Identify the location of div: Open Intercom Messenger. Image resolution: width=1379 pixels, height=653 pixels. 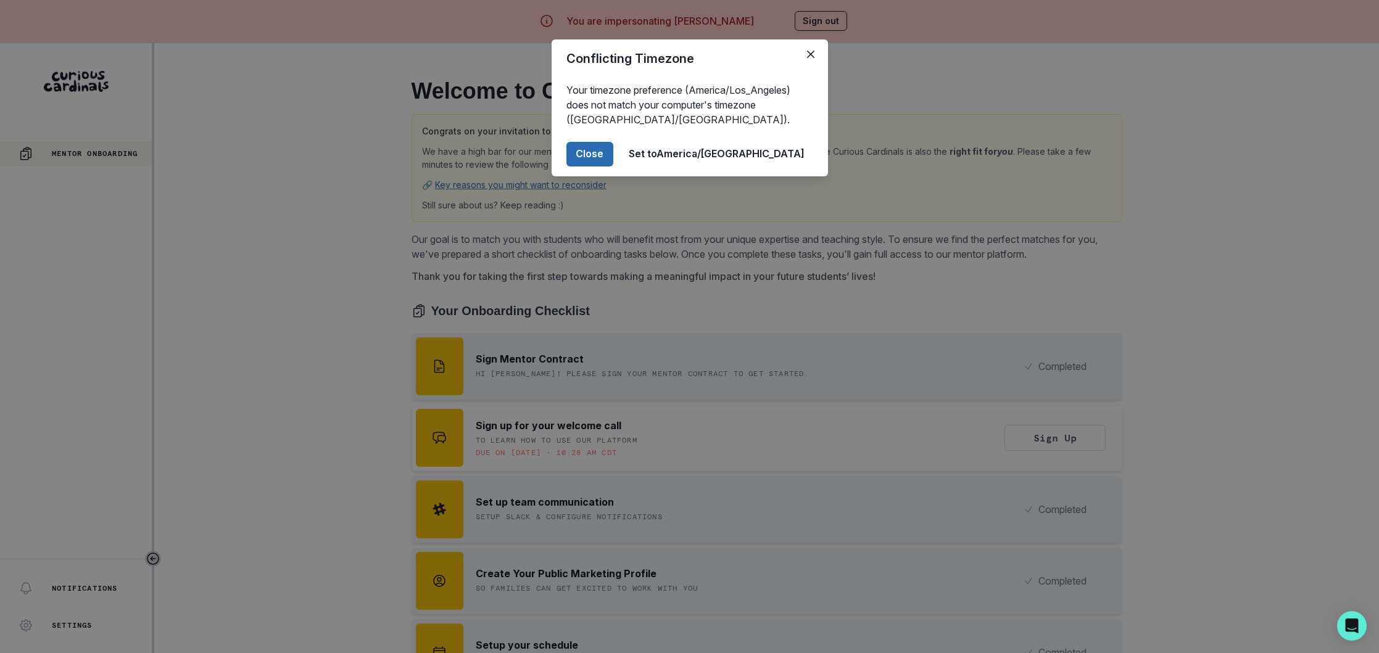
(1352, 626).